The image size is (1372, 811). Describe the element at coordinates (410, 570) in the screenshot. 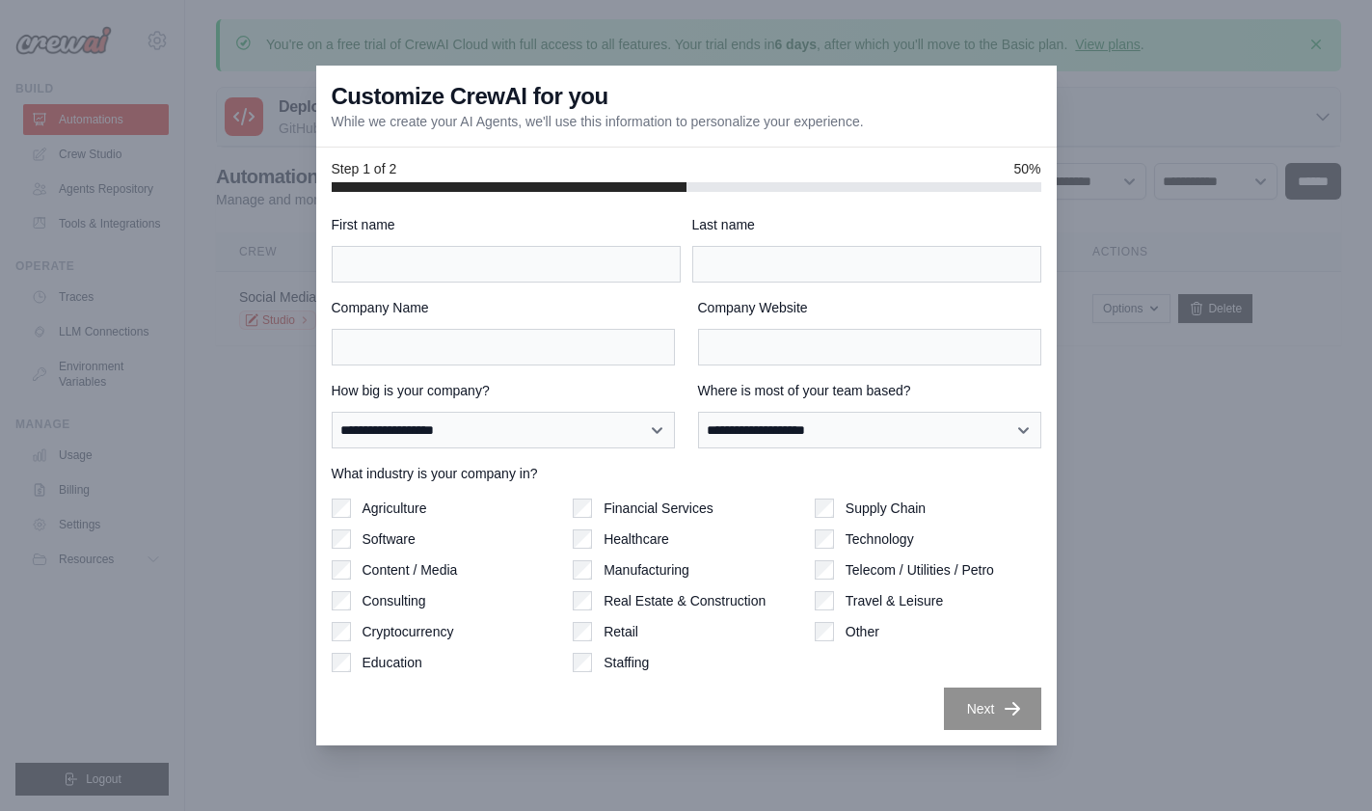

I see `label: Content / Media` at that location.